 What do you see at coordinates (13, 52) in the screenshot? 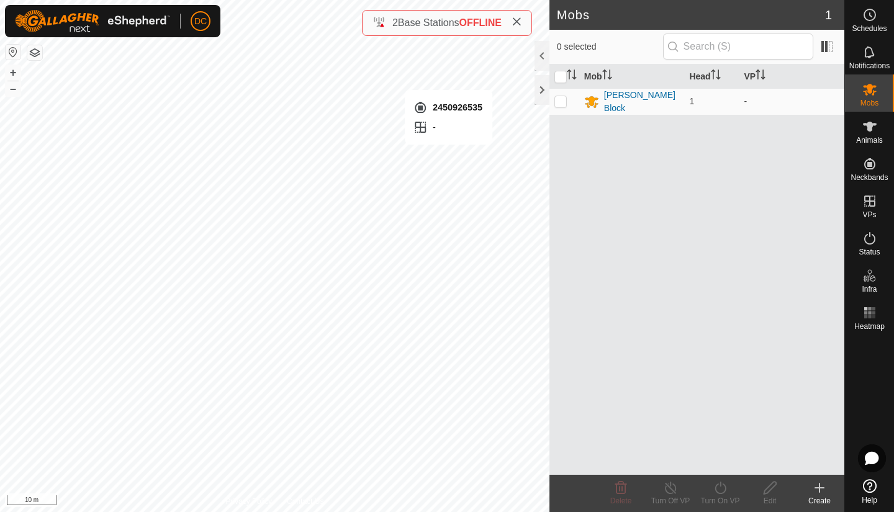
I see `button: Reset Map` at bounding box center [13, 52].